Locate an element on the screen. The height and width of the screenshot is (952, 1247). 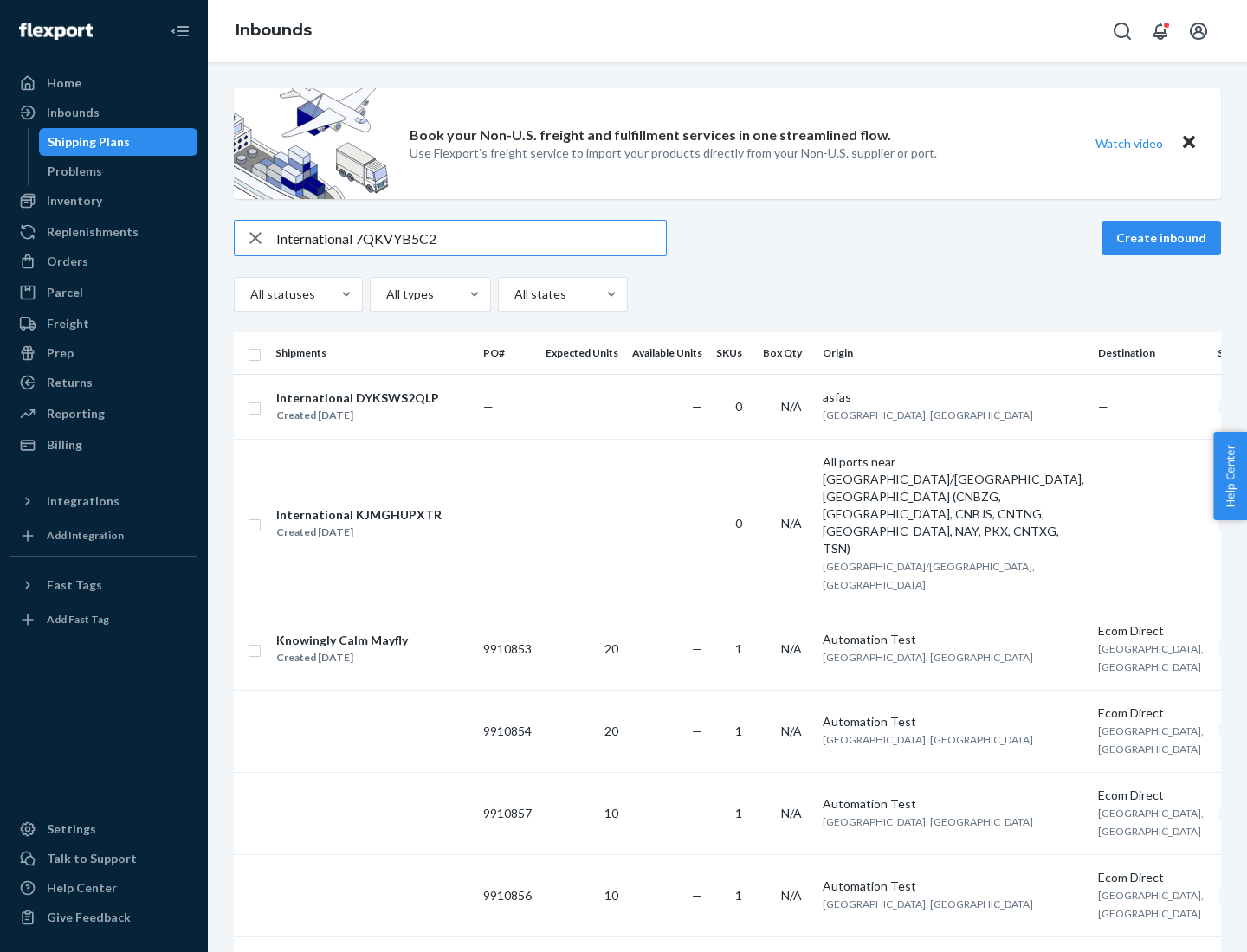
div: Billing is located at coordinates (64, 445).